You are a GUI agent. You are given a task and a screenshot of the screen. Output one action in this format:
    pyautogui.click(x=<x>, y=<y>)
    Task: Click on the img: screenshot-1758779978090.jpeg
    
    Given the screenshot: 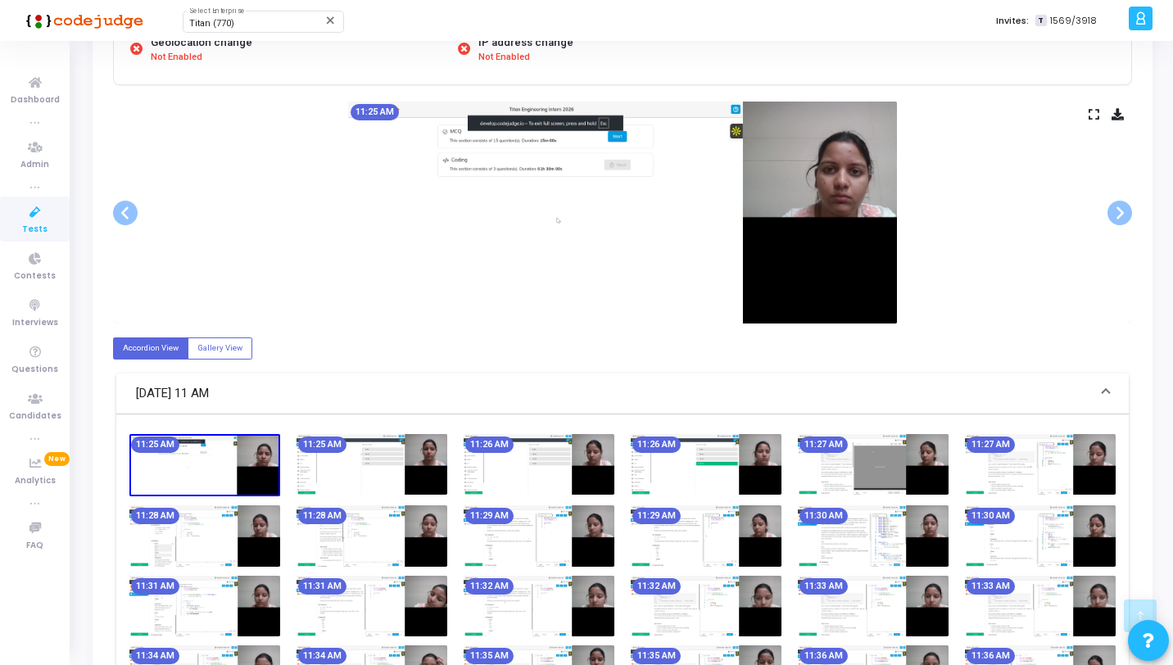 What is the action you would take?
    pyautogui.click(x=706, y=536)
    